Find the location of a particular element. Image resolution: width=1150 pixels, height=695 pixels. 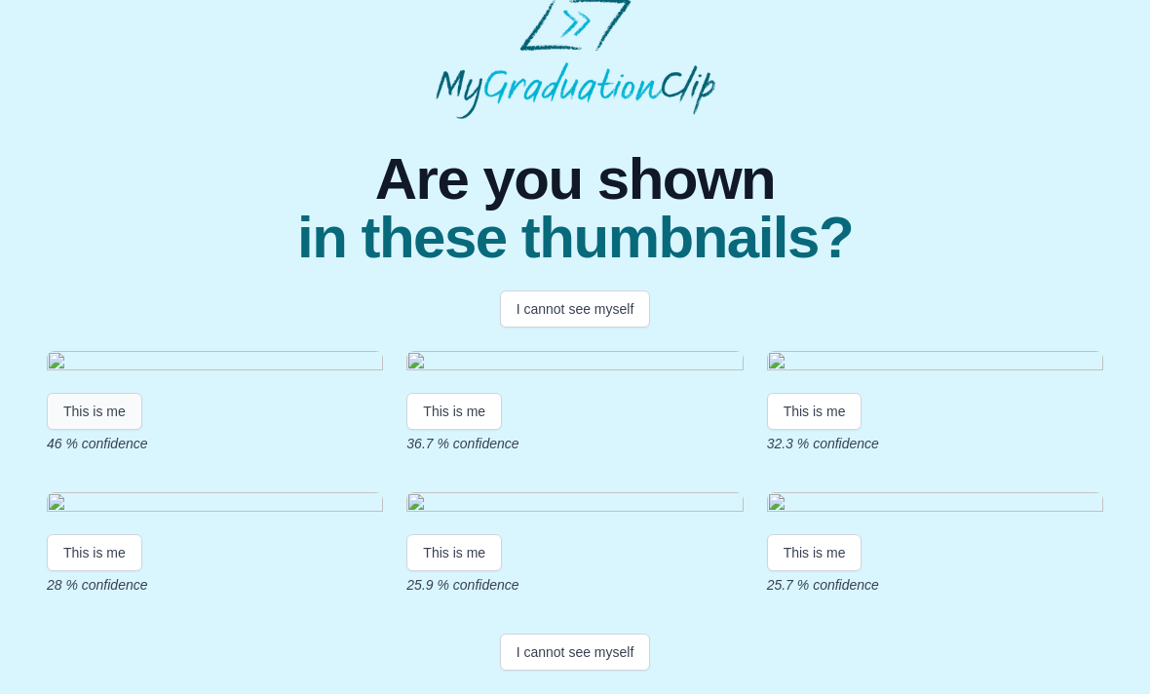

p: 25.7 % confidence is located at coordinates (935, 586).